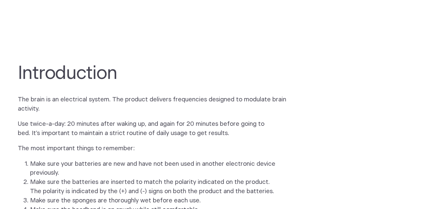 The height and width of the screenshot is (209, 446). I want to click on li: Make sure the sponges are thoroughly wet before each use., so click(153, 201).